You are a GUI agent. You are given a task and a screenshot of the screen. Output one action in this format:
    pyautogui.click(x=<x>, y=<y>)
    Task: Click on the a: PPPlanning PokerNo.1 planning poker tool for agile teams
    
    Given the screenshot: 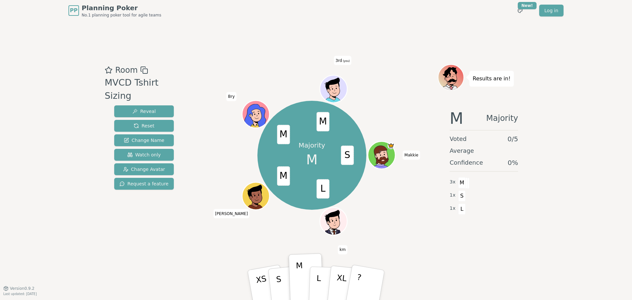 What is the action you would take?
    pyautogui.click(x=115, y=11)
    